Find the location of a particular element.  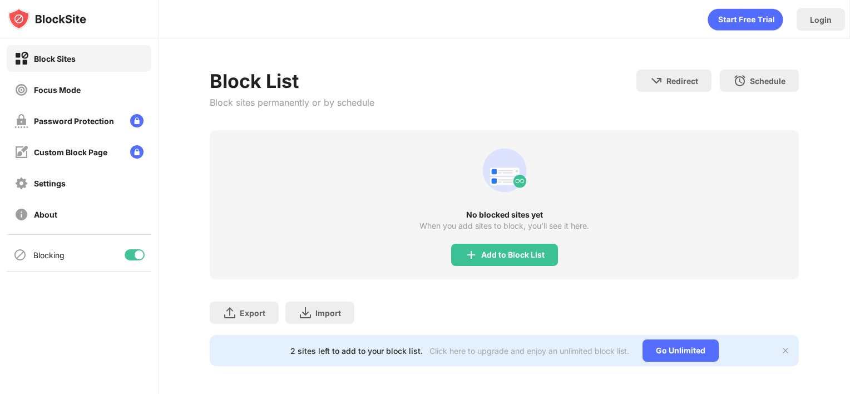

div: Import is located at coordinates (328, 313).